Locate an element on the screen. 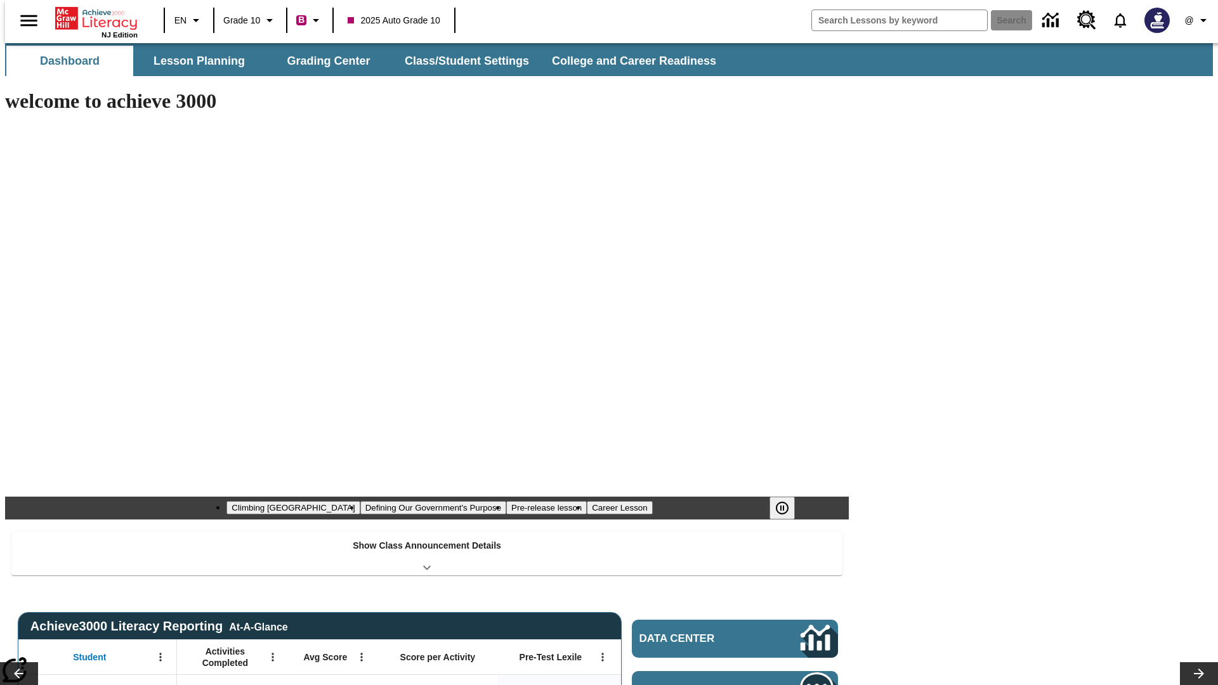  span: Pre-Test Lexile is located at coordinates (550, 657).